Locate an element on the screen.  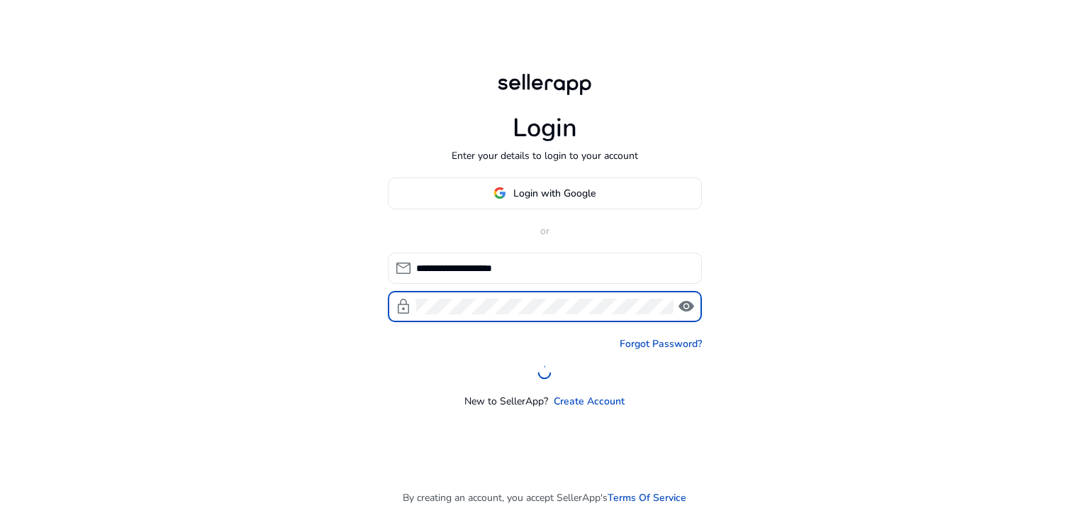
span: mail is located at coordinates (404, 268).